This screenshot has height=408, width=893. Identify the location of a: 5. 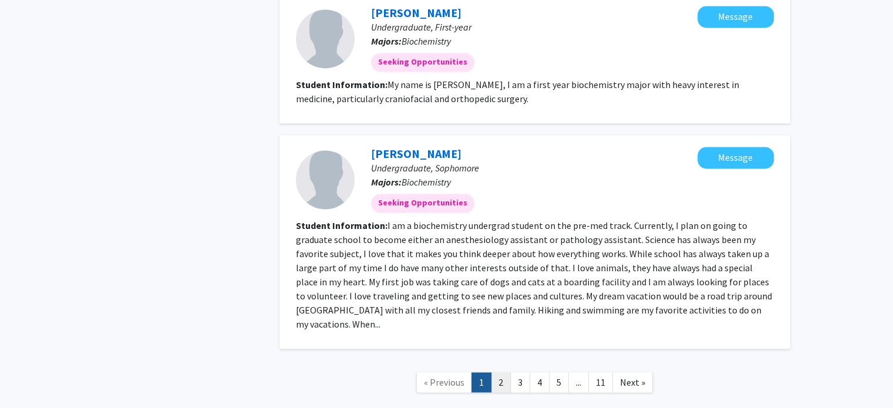
(559, 382).